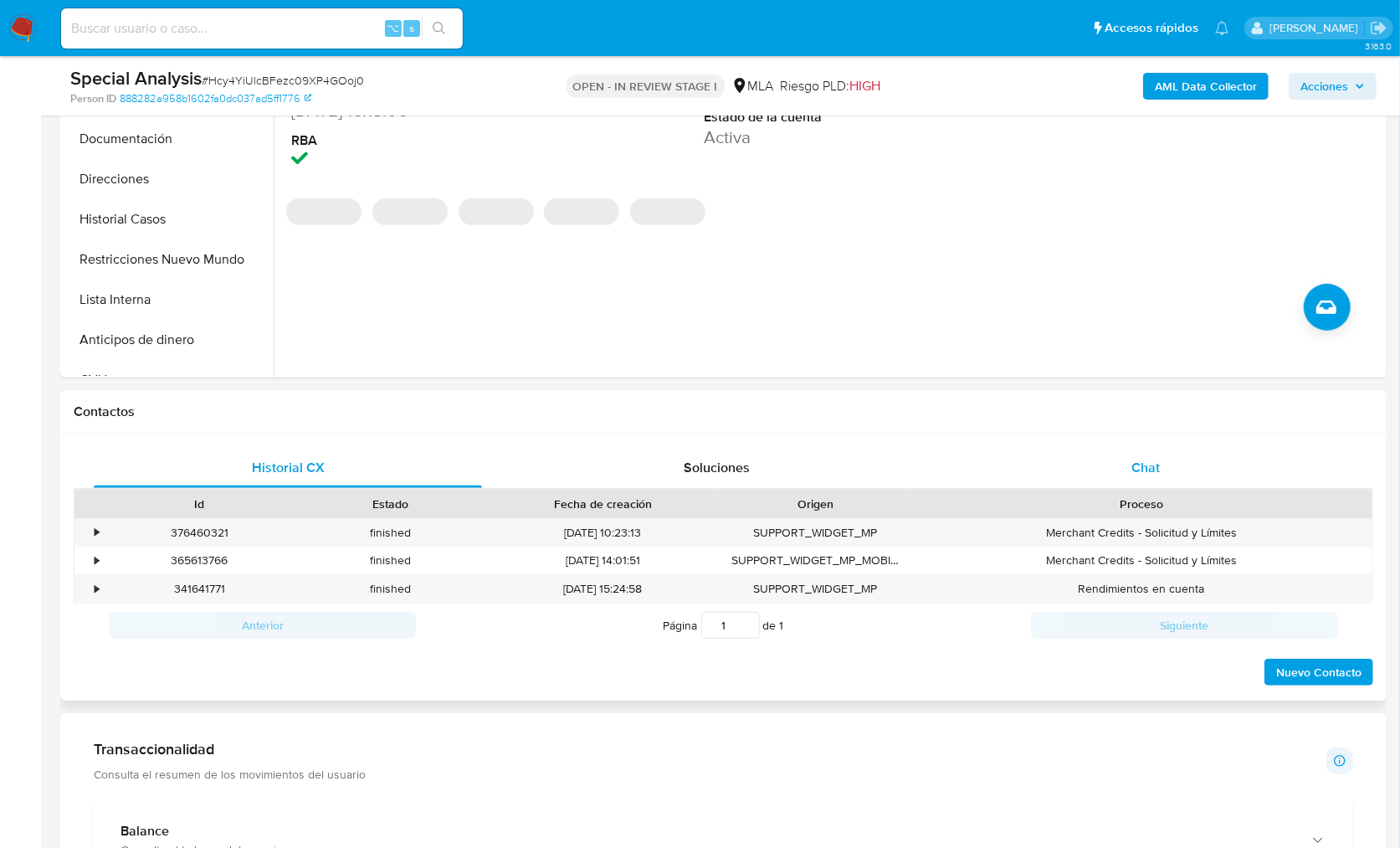 The width and height of the screenshot is (1400, 848). What do you see at coordinates (753, 86) in the screenshot?
I see `div: MLA` at bounding box center [753, 86].